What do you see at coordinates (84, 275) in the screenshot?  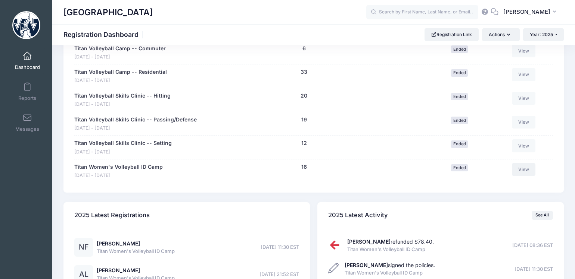 I see `a: AL` at bounding box center [84, 275].